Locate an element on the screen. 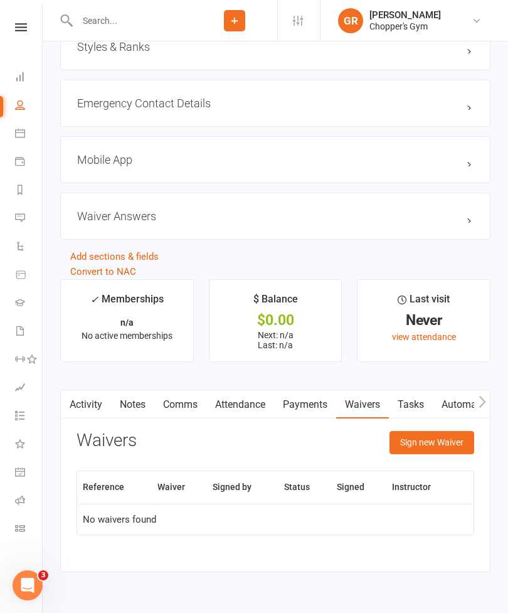 The width and height of the screenshot is (508, 613). h3: Waivers is located at coordinates (107, 440).